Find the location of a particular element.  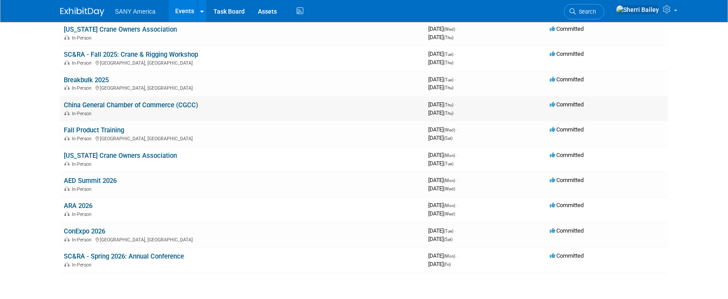

a: ARA 2026 is located at coordinates (78, 206).